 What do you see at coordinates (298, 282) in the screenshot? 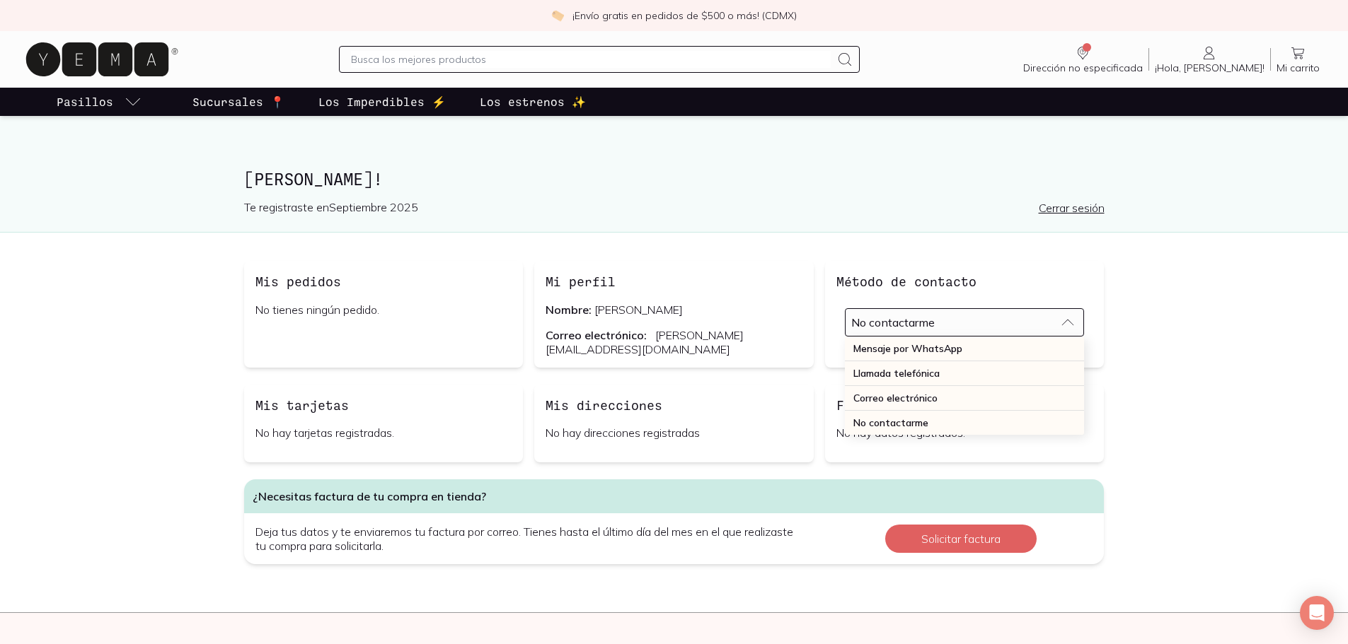
I see `h3: Mis pedidos` at bounding box center [298, 282].